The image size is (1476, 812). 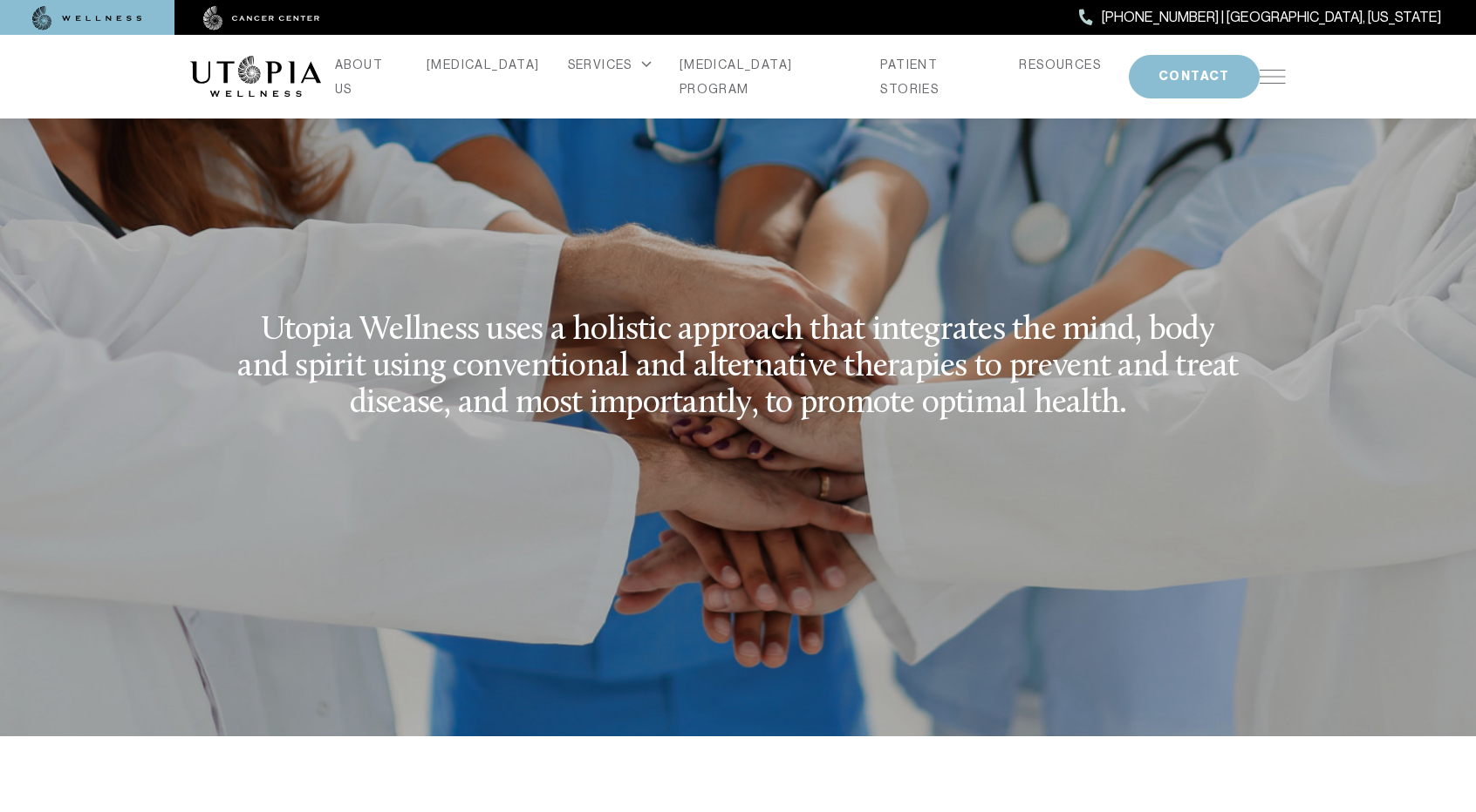 What do you see at coordinates (256, 76) in the screenshot?
I see `img: logo` at bounding box center [256, 76].